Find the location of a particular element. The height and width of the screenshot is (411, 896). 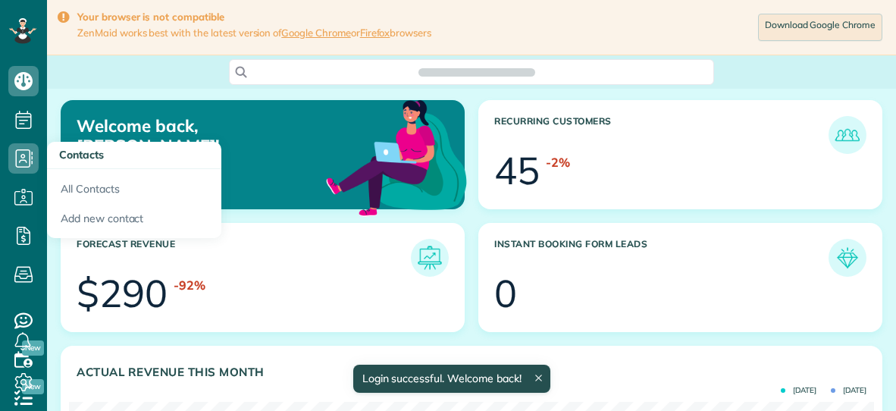

h3: Actual Revenue this month is located at coordinates (471, 372).